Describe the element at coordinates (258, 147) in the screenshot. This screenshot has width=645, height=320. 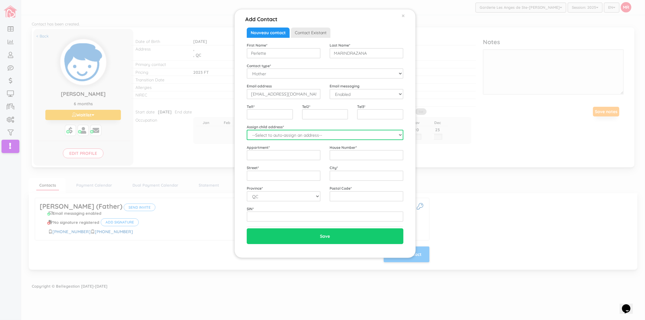
I see `label: Appartment` at that location.